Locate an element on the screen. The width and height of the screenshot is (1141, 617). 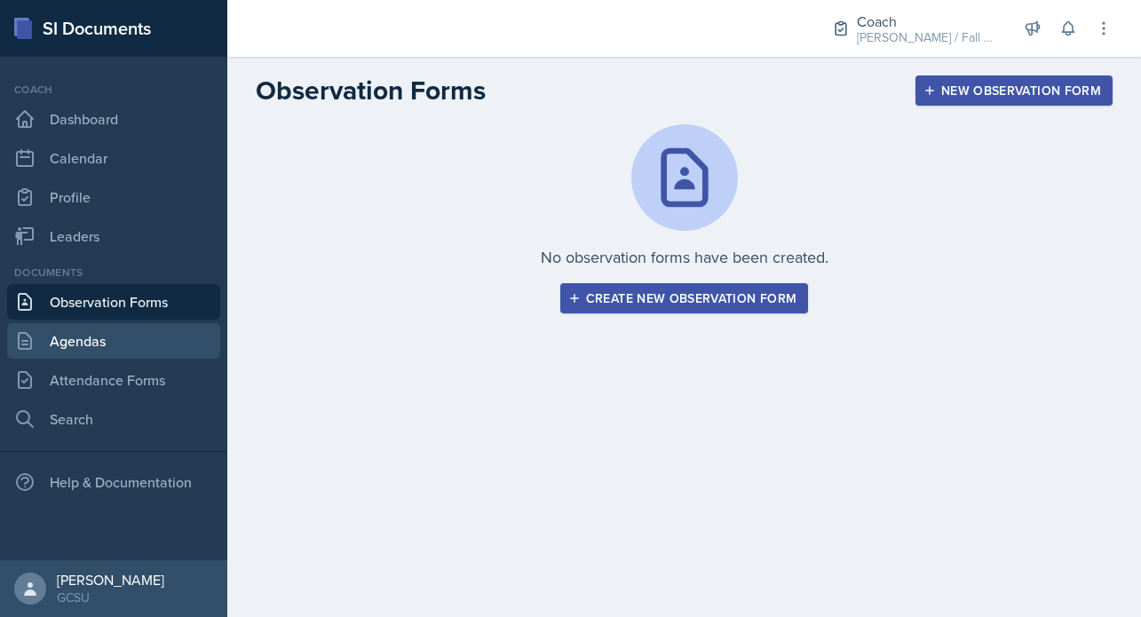
button: New Observation Form is located at coordinates (1014, 91).